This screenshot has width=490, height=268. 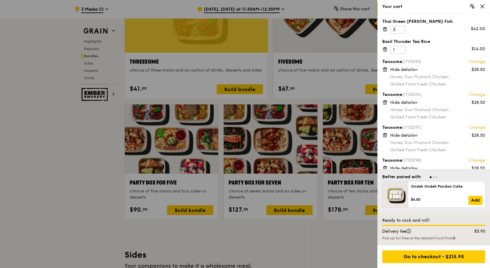 I want to click on div: $42.00, so click(x=477, y=29).